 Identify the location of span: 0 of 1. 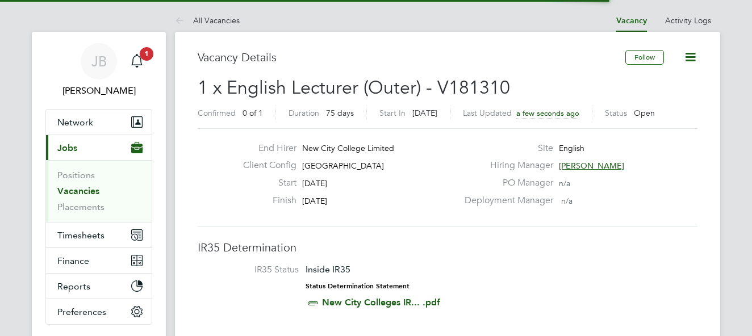
(253, 113).